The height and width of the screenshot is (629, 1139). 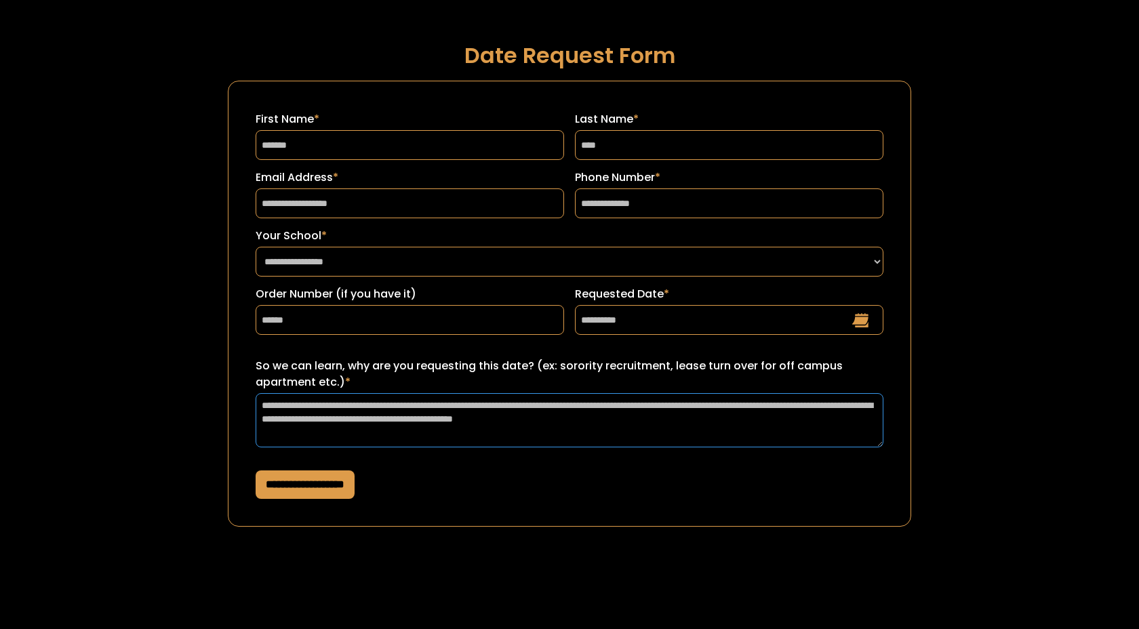 What do you see at coordinates (729, 119) in the screenshot?
I see `label: Last Name` at bounding box center [729, 119].